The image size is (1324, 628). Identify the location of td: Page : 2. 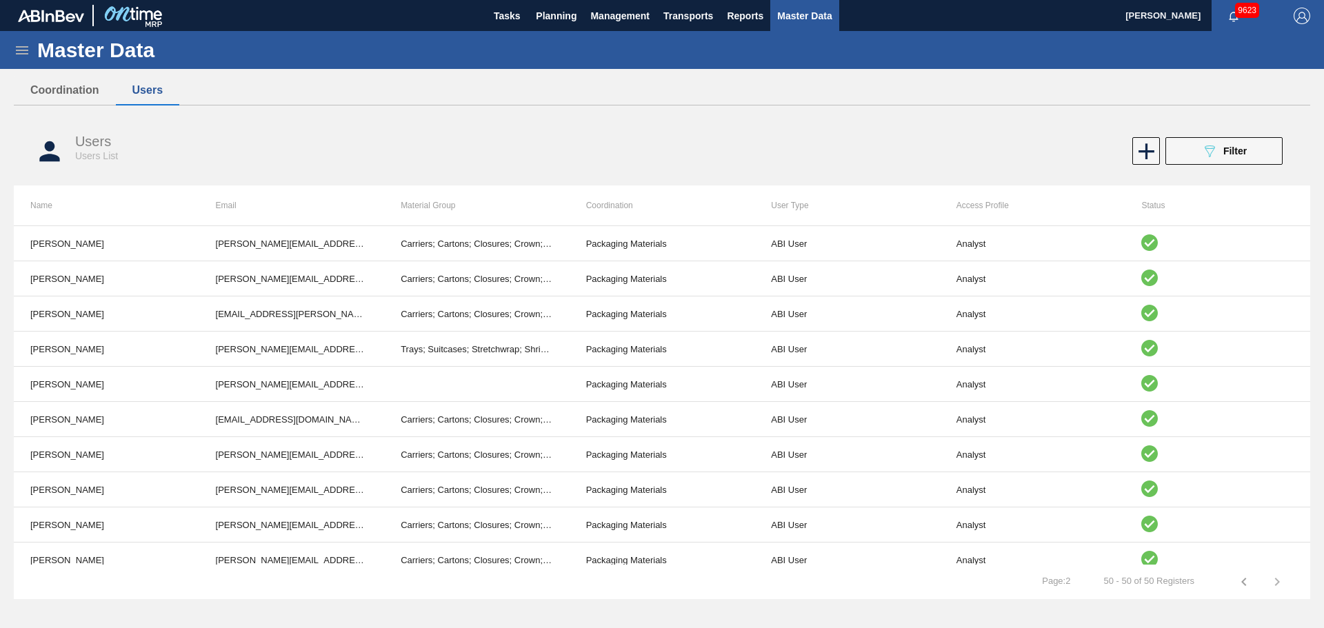
(1056, 576).